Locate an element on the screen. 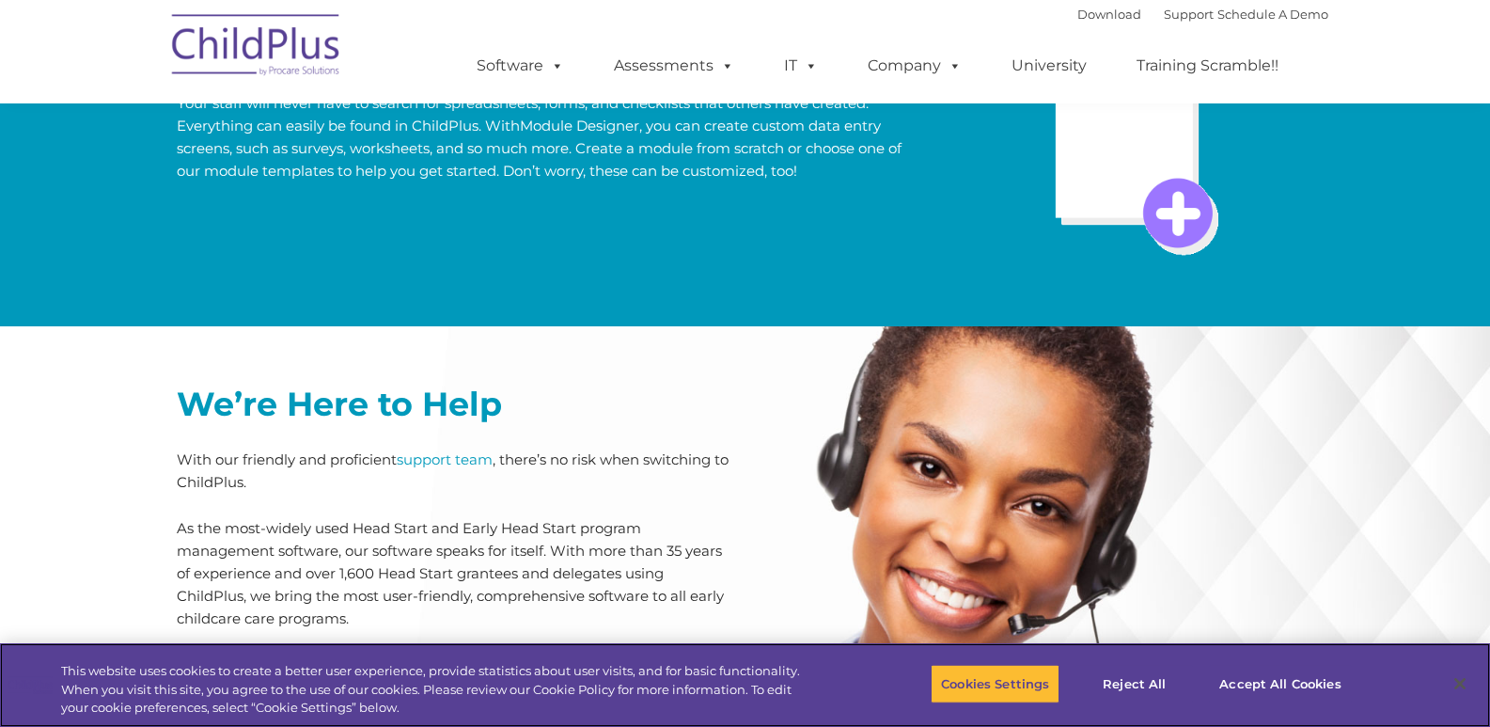 The image size is (1490, 727). span: With our customizable , users can track a limitless amount of data in a single database. Your sta... is located at coordinates (539, 125).